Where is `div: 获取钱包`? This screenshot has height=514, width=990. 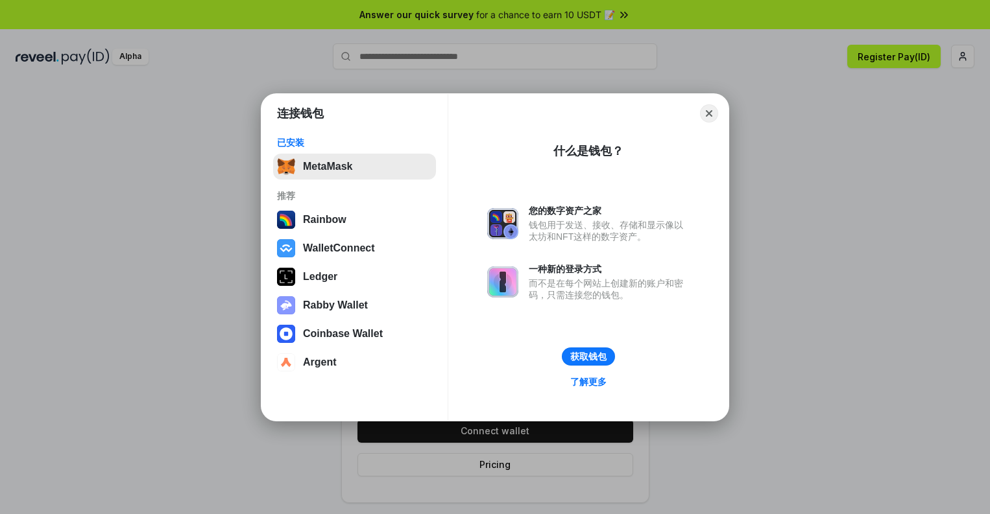
div: 获取钱包 is located at coordinates (588, 357).